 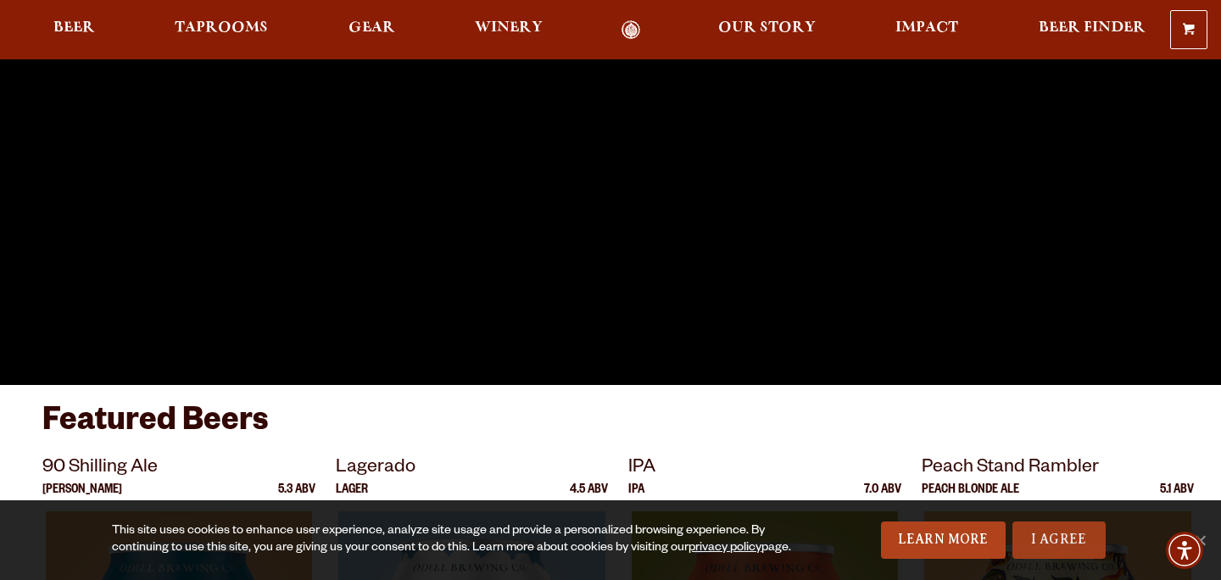 What do you see at coordinates (453, 540) in the screenshot?
I see `div: This site uses cookies to enhance user experience, analyze site usage and provide a personalized ...` at bounding box center [453, 540].